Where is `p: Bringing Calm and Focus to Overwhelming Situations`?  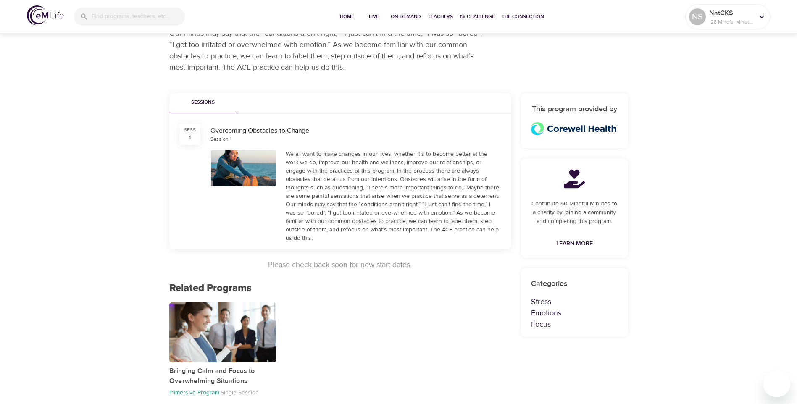 p: Bringing Calm and Focus to Overwhelming Situations is located at coordinates (223, 376).